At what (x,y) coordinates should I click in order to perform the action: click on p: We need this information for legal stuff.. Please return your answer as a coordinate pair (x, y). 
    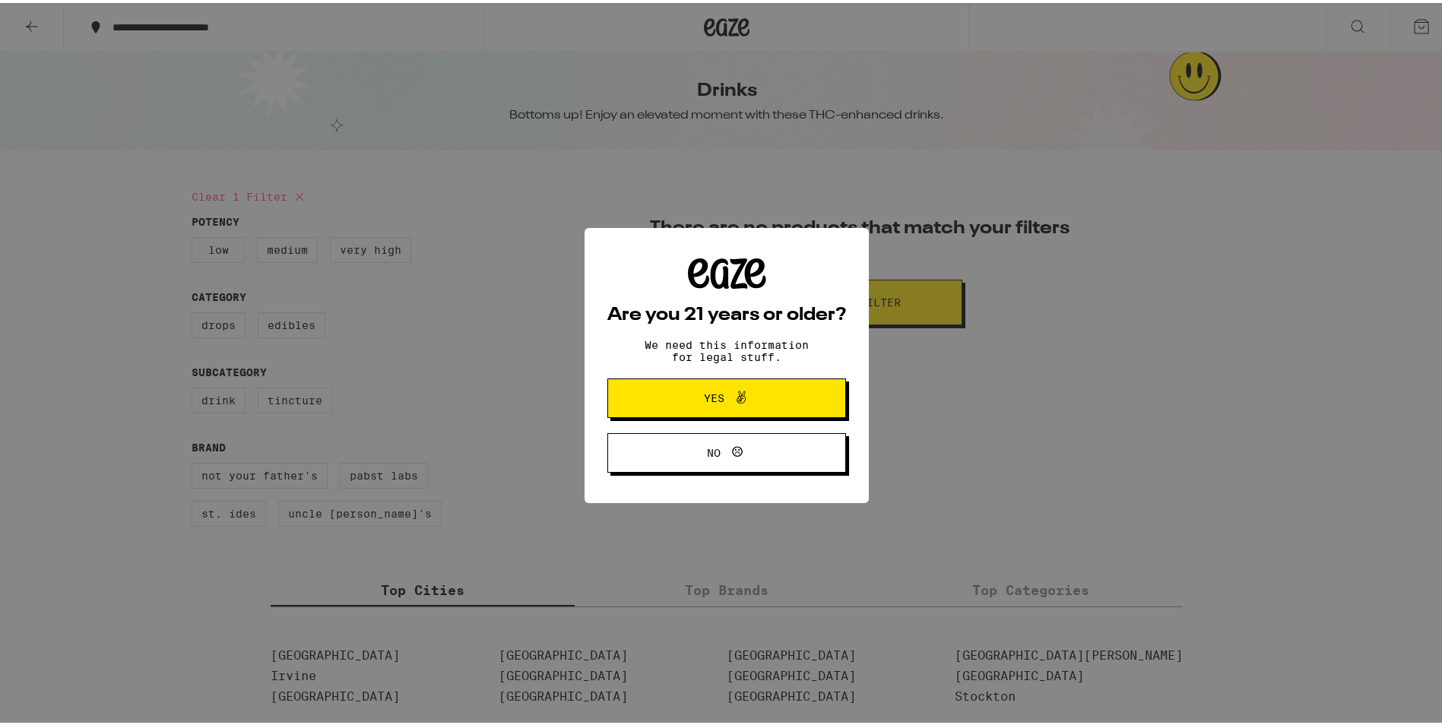
    Looking at the image, I should click on (727, 348).